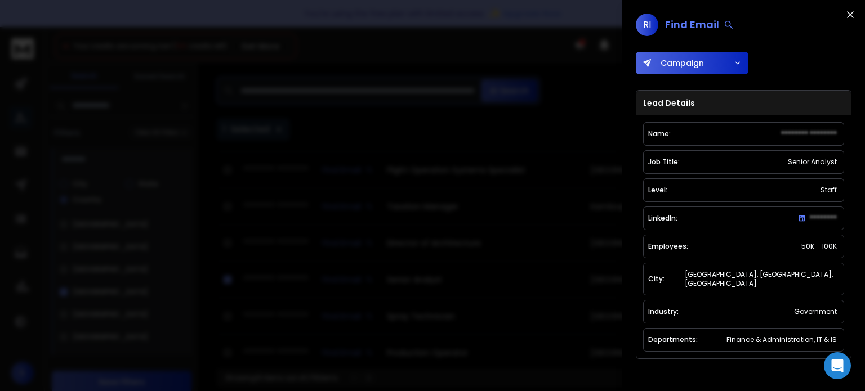 The width and height of the screenshot is (865, 391). I want to click on div: Senior Analyst, so click(812, 162).